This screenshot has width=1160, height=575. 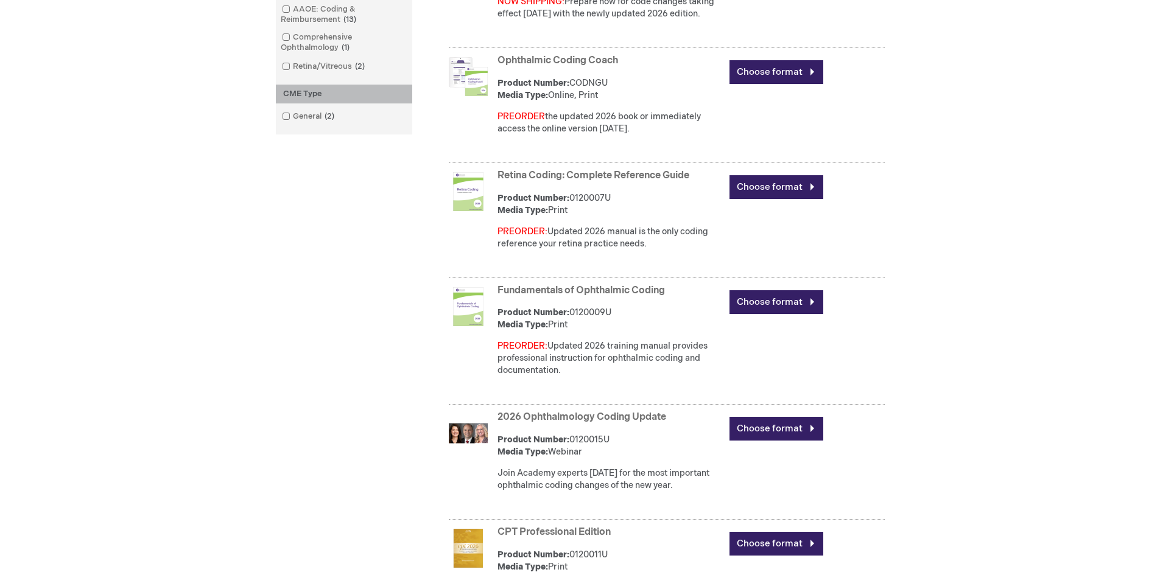 What do you see at coordinates (345, 47) in the screenshot?
I see `span: 1` at bounding box center [345, 47].